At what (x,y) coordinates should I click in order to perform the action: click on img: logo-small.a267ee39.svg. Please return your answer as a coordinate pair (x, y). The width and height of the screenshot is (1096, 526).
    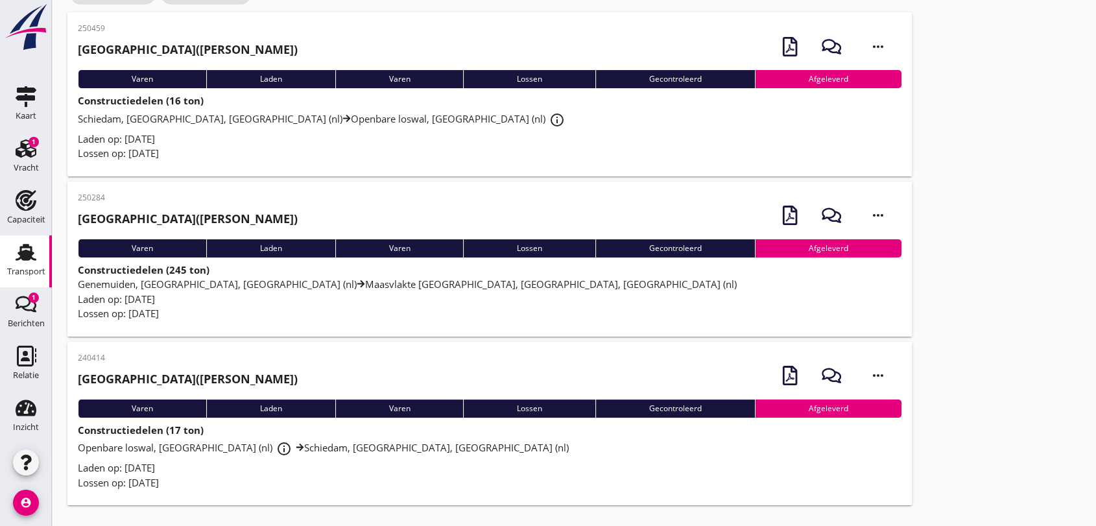
    Looking at the image, I should click on (26, 27).